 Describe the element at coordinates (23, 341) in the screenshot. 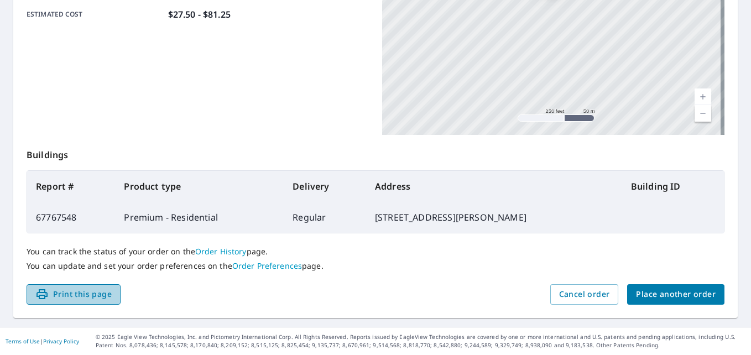

I see `a: Terms of Use` at that location.